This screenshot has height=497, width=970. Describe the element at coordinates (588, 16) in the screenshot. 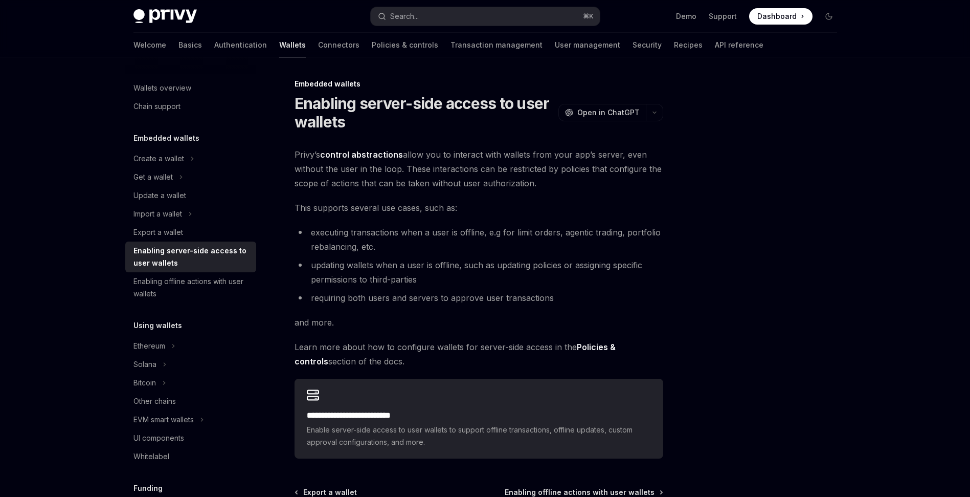

I see `span: ⌘ K` at that location.